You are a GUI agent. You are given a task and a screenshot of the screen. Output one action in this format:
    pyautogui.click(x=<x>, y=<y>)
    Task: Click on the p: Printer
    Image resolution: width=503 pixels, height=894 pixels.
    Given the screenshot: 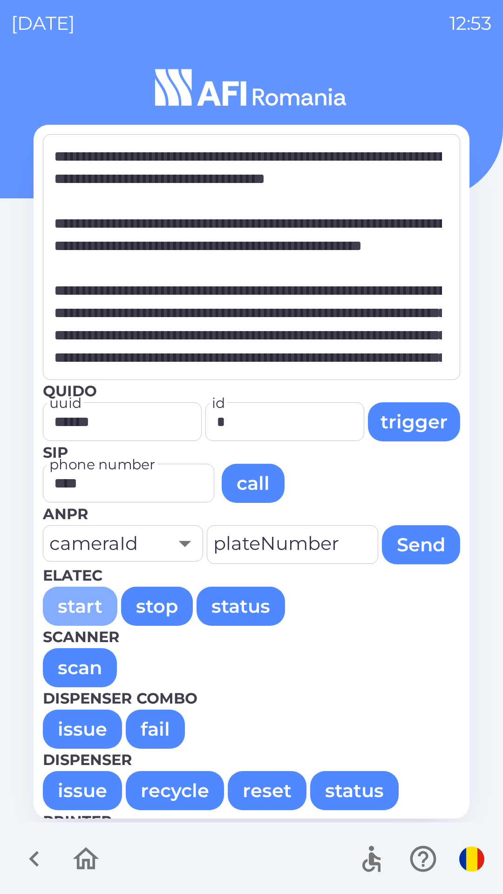 What is the action you would take?
    pyautogui.click(x=251, y=822)
    